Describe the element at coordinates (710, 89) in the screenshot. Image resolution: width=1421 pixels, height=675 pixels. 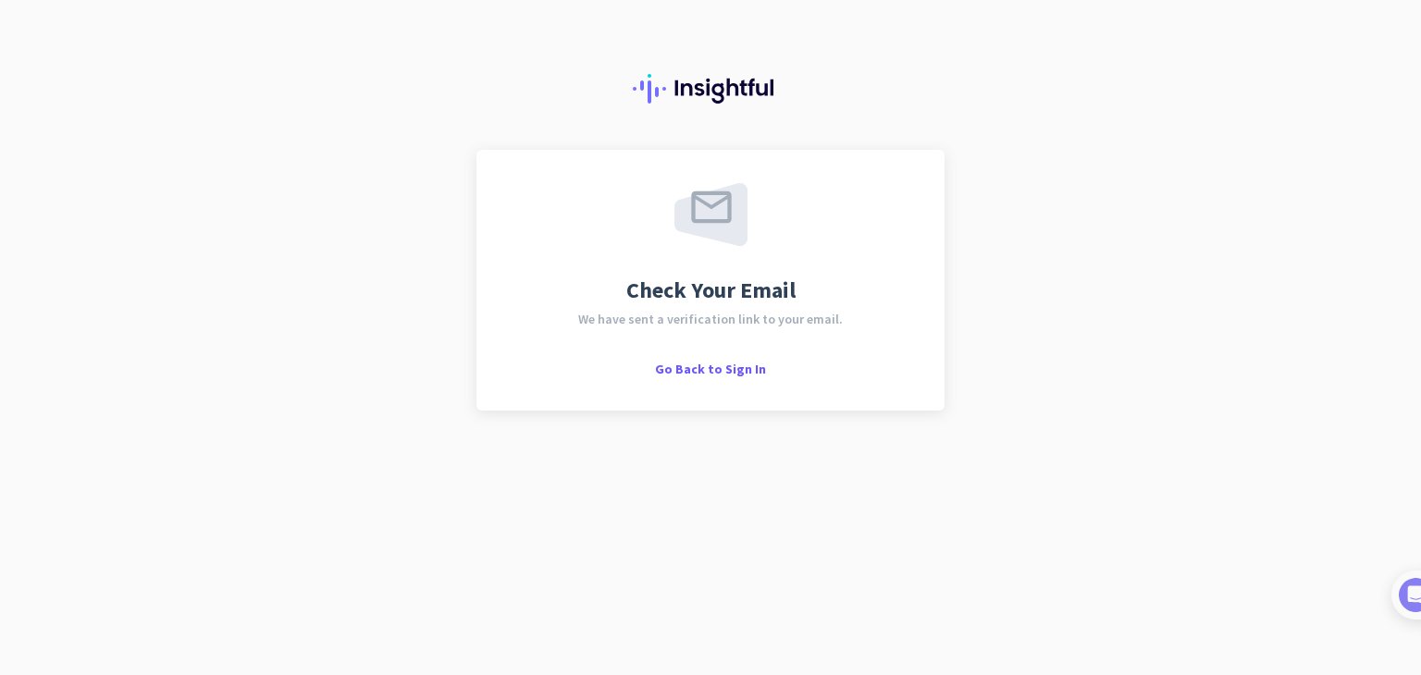
I see `img: Insightful` at that location.